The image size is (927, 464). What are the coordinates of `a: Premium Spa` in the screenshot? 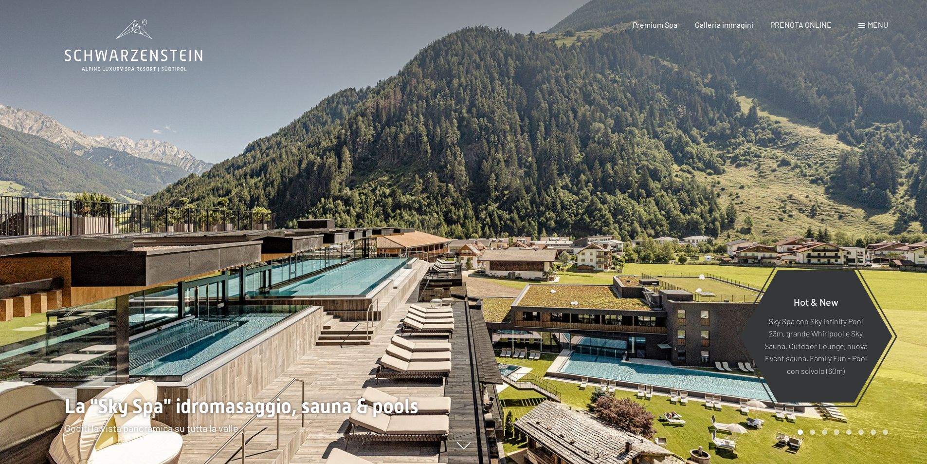 It's located at (655, 24).